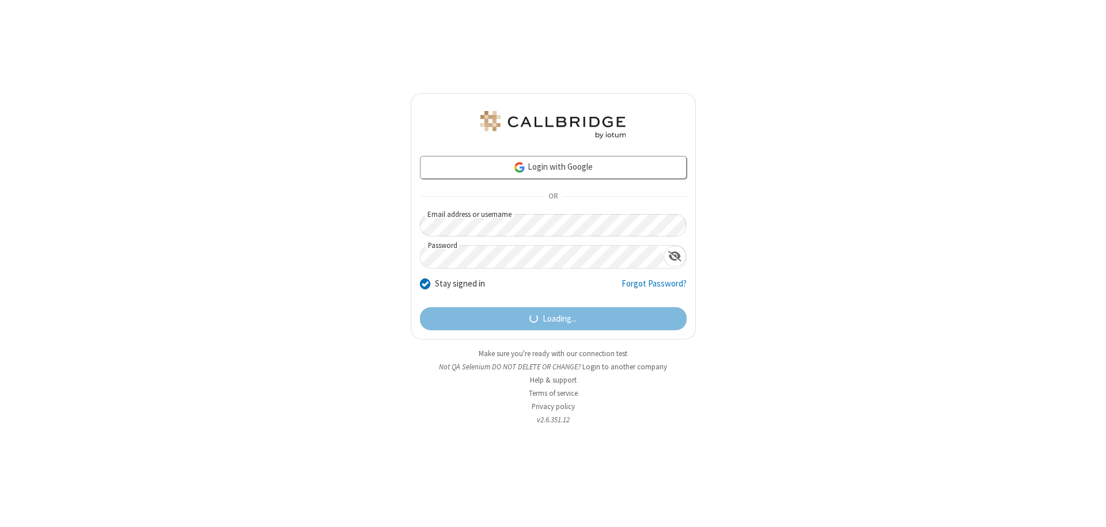  What do you see at coordinates (553, 393) in the screenshot?
I see `a: Terms of service` at bounding box center [553, 393].